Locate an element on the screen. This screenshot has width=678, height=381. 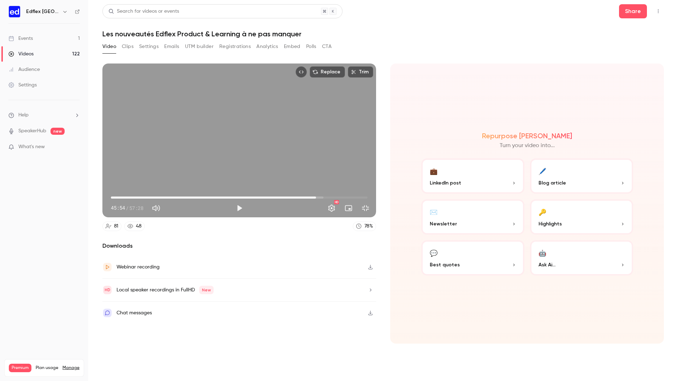
button: 🔑Highlights is located at coordinates (581, 217).